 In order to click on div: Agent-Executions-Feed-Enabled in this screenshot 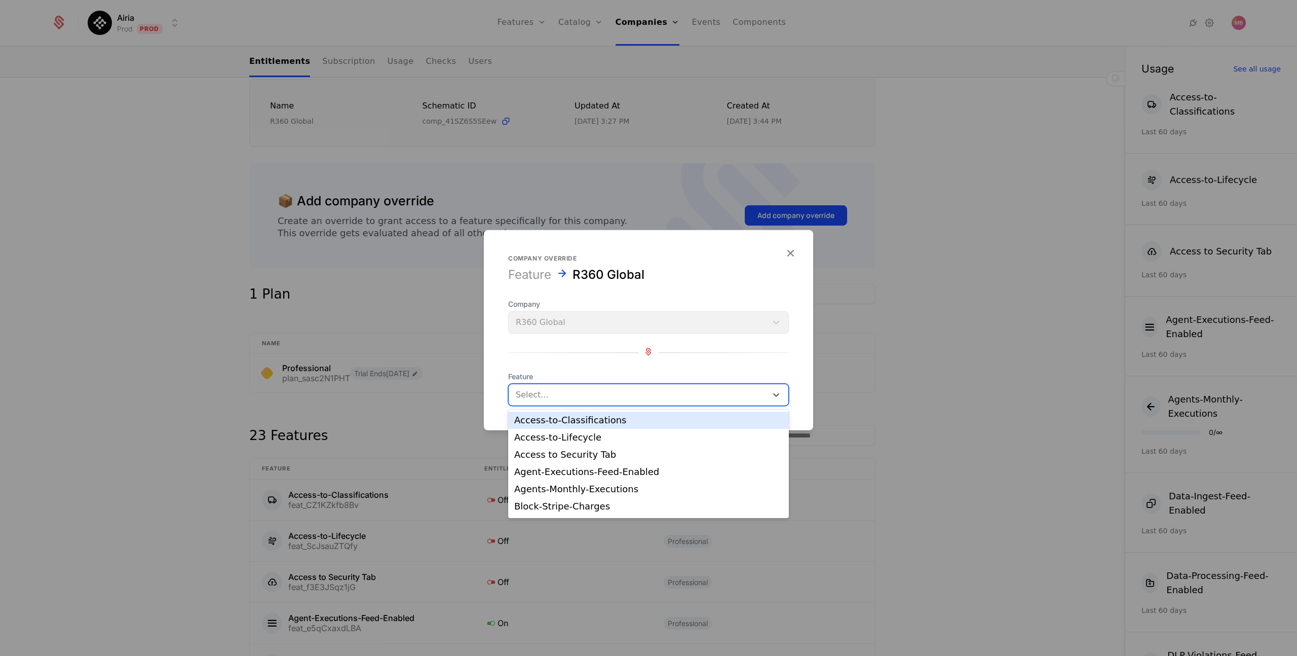, I will do `click(649, 472)`.